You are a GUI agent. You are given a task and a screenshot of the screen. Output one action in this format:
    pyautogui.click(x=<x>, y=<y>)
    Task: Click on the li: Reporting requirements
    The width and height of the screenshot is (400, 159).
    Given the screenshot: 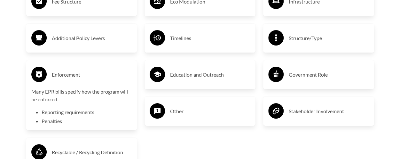 What is the action you would take?
    pyautogui.click(x=87, y=112)
    